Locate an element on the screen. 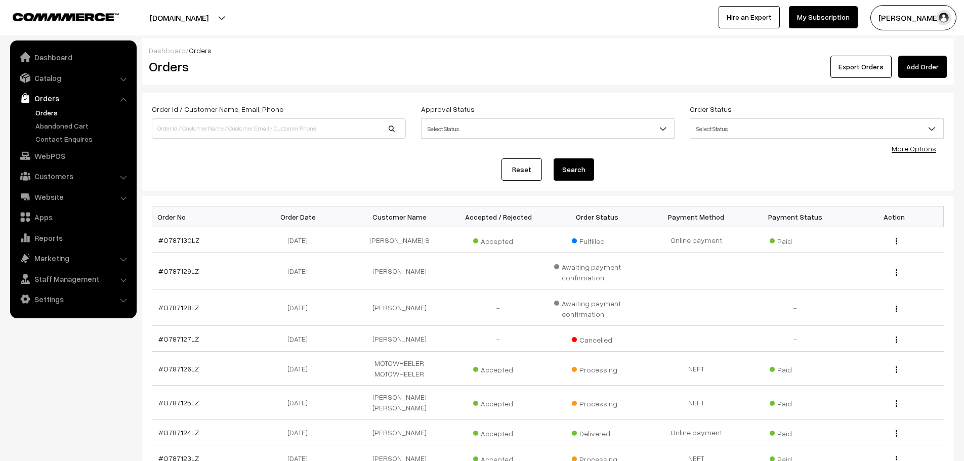 Image resolution: width=964 pixels, height=461 pixels. button: Export Orders is located at coordinates (861, 67).